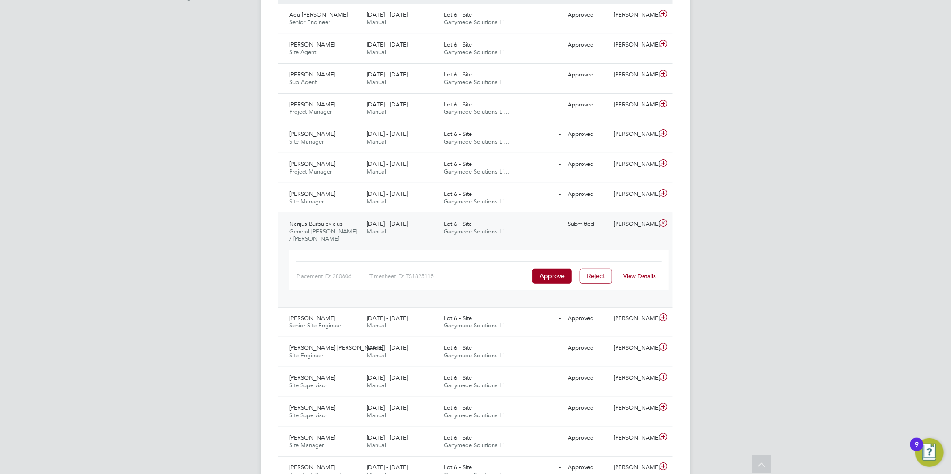 The width and height of the screenshot is (951, 474). Describe the element at coordinates (596, 276) in the screenshot. I see `button: Reject` at that location.